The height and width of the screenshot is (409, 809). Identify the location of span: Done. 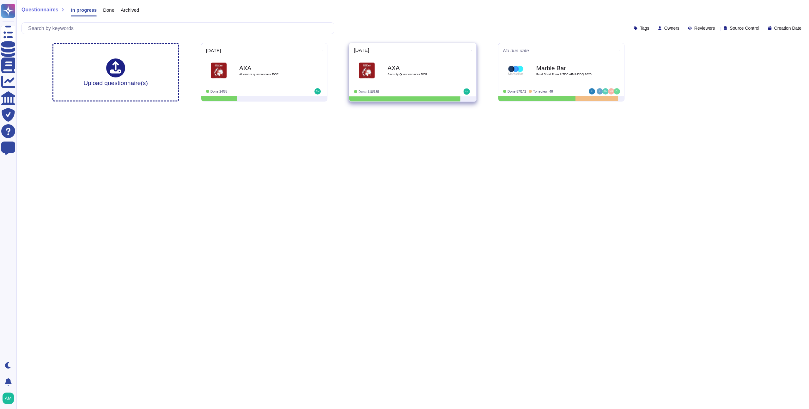
(109, 10).